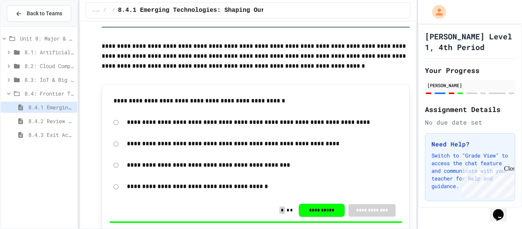 The image size is (522, 229). Describe the element at coordinates (28, 26) in the screenshot. I see `div: Chat with us now!Close` at that location.